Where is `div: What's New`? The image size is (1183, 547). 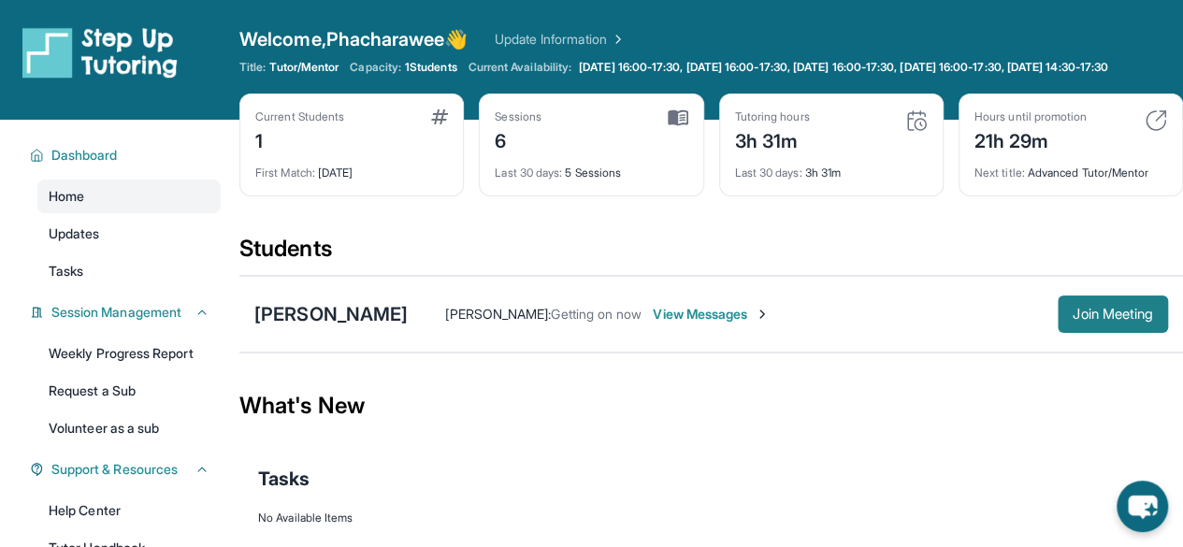 div: What's New is located at coordinates (711, 406).